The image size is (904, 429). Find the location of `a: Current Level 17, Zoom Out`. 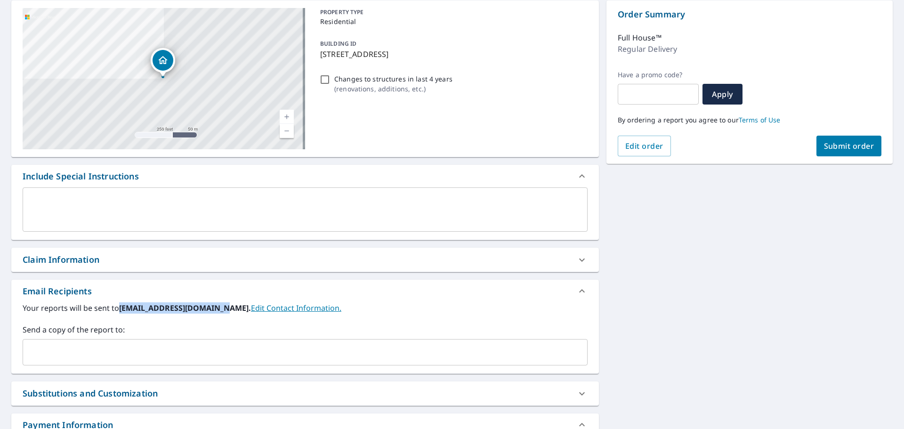

a: Current Level 17, Zoom Out is located at coordinates (287, 131).